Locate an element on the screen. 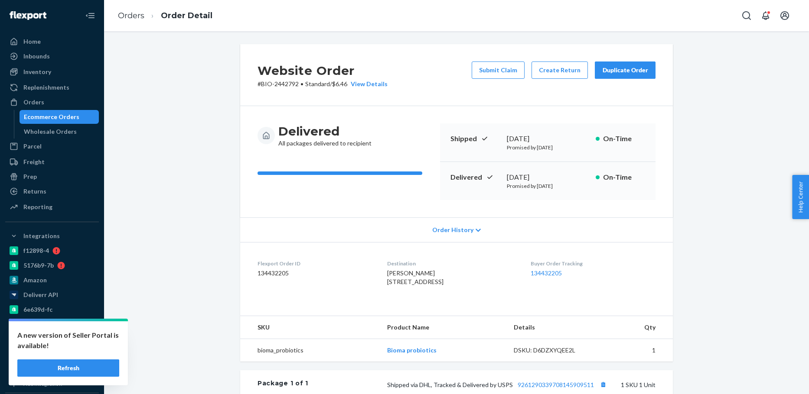 The image size is (809, 394). a: 5176b9-7b is located at coordinates (52, 266).